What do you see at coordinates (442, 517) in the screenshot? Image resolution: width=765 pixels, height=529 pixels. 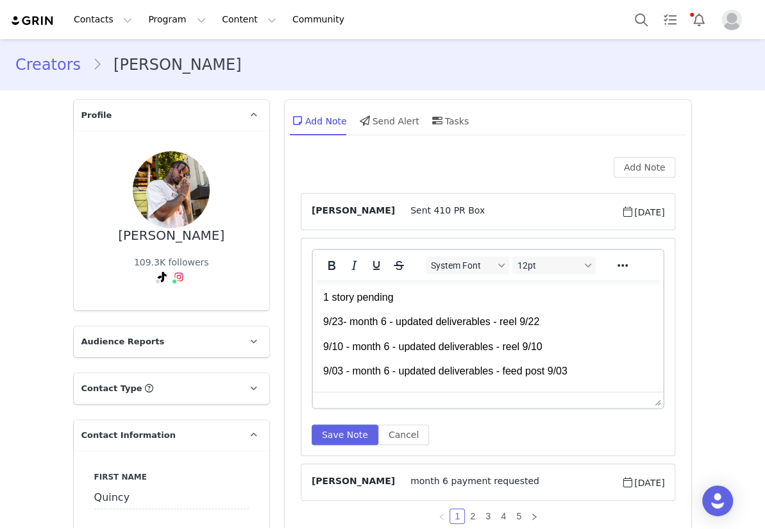 I see `i: icon: left` at bounding box center [442, 517].